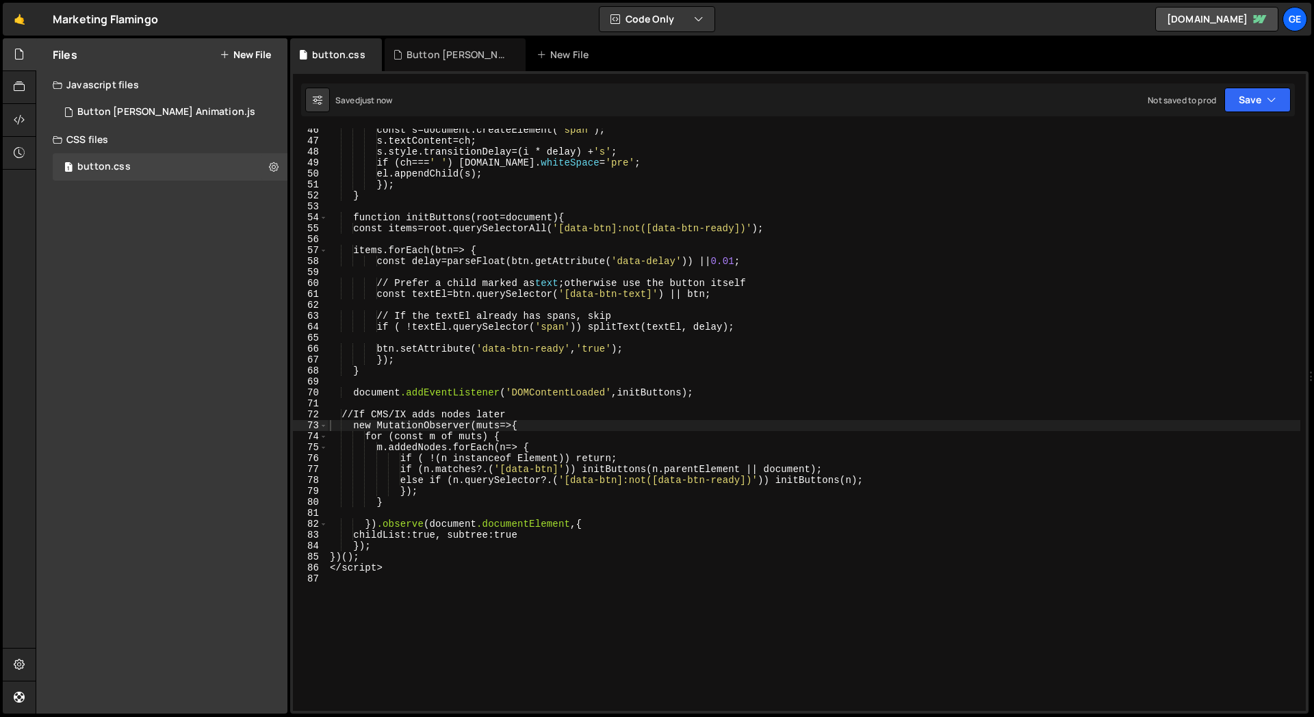 The width and height of the screenshot is (1314, 717). Describe the element at coordinates (170, 167) in the screenshot. I see `div: 17269/47831.css` at that location.